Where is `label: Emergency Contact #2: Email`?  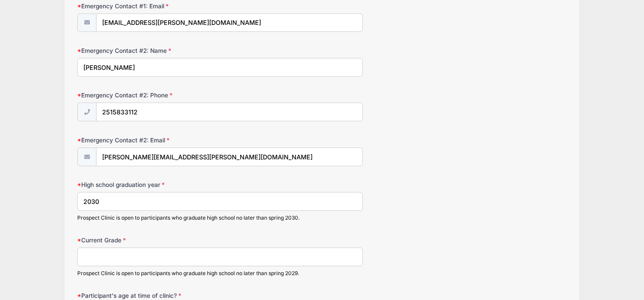
label: Emergency Contact #2: Email is located at coordinates (159, 140).